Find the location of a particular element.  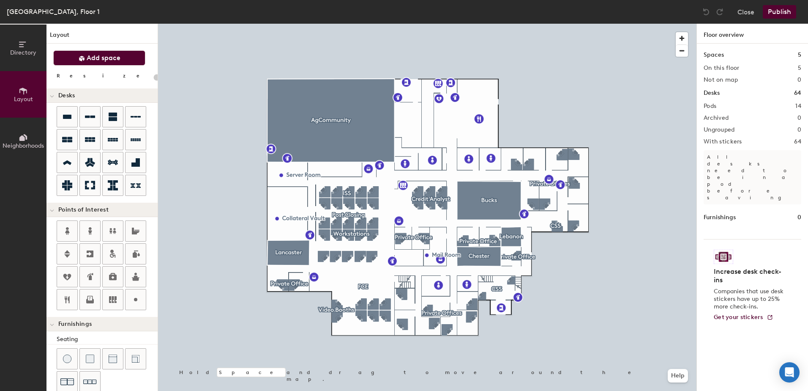

button: Help is located at coordinates (678, 375).